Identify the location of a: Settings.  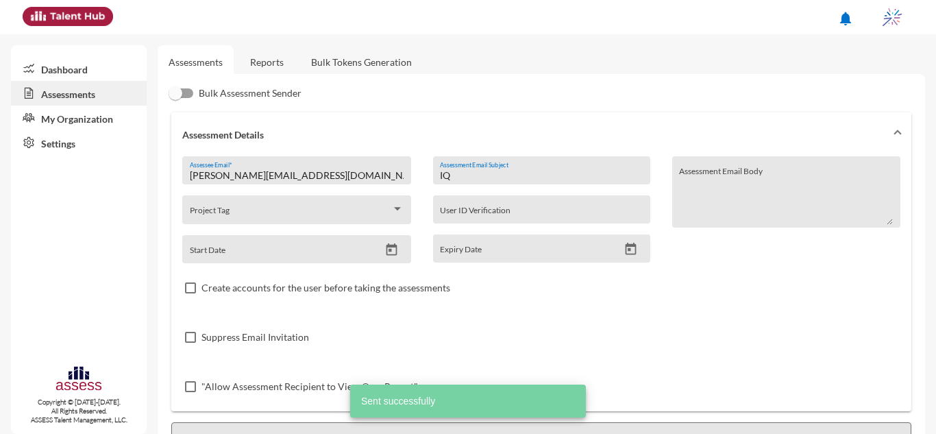
(79, 142).